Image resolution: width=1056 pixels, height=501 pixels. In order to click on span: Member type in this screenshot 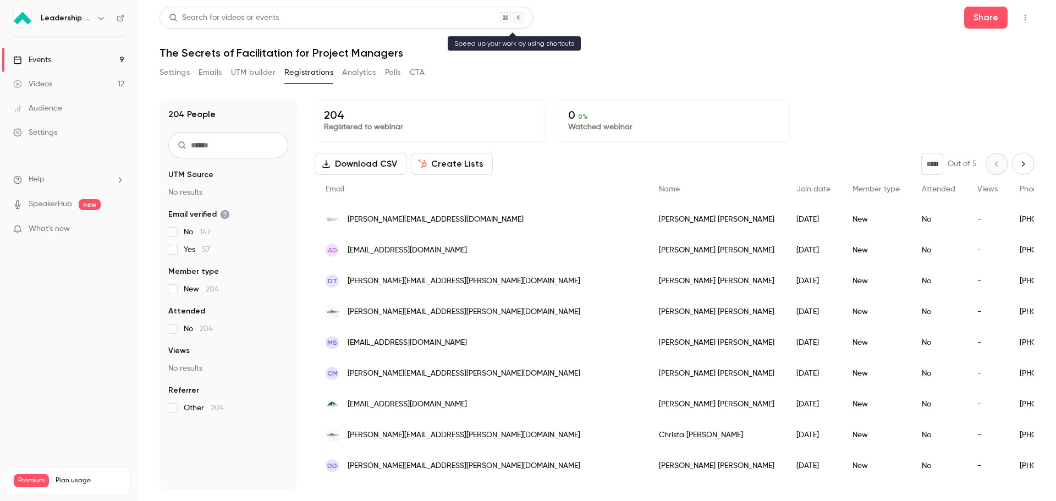, I will do `click(194, 272)`.